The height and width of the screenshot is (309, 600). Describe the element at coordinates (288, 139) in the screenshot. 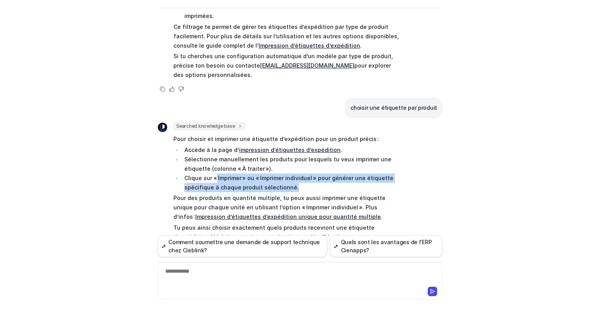

I see `p: Pour choisir et imprimer une étiquette d’expédition pour un produit précis :` at that location.